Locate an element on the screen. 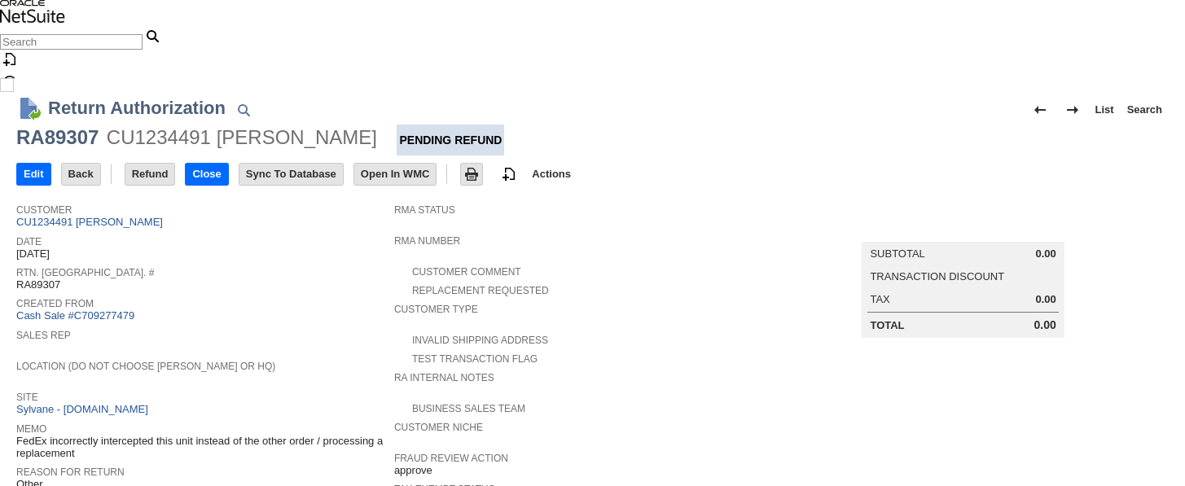 The image size is (1185, 486). a: Search is located at coordinates (1145, 110).